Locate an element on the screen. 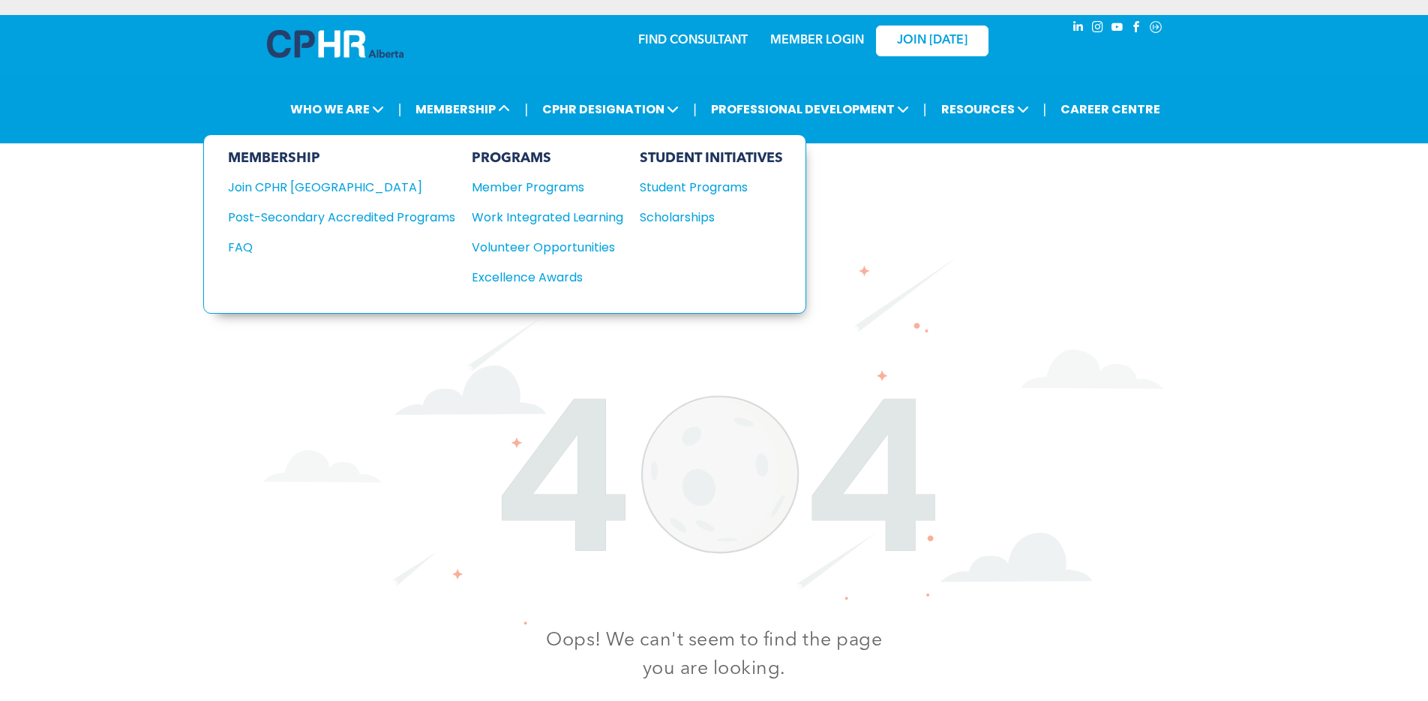 Image resolution: width=1428 pixels, height=701 pixels. div: FAQ is located at coordinates (330, 247).